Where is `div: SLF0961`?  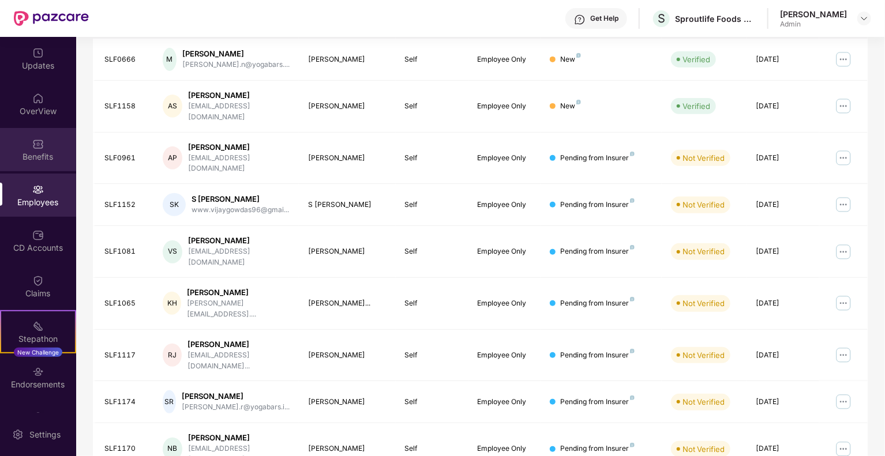 div: SLF0961 is located at coordinates (124, 158).